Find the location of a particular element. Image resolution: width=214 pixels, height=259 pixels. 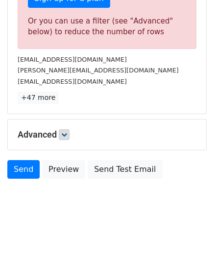

a: Send Test Email is located at coordinates (125, 169).